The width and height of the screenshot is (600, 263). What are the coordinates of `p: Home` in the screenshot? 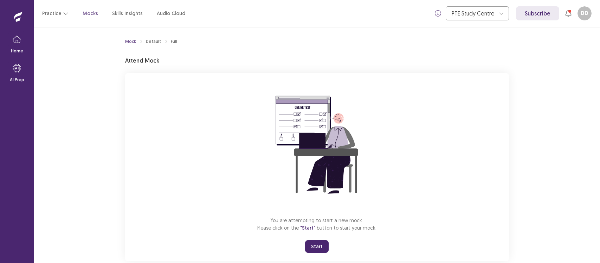 It's located at (17, 51).